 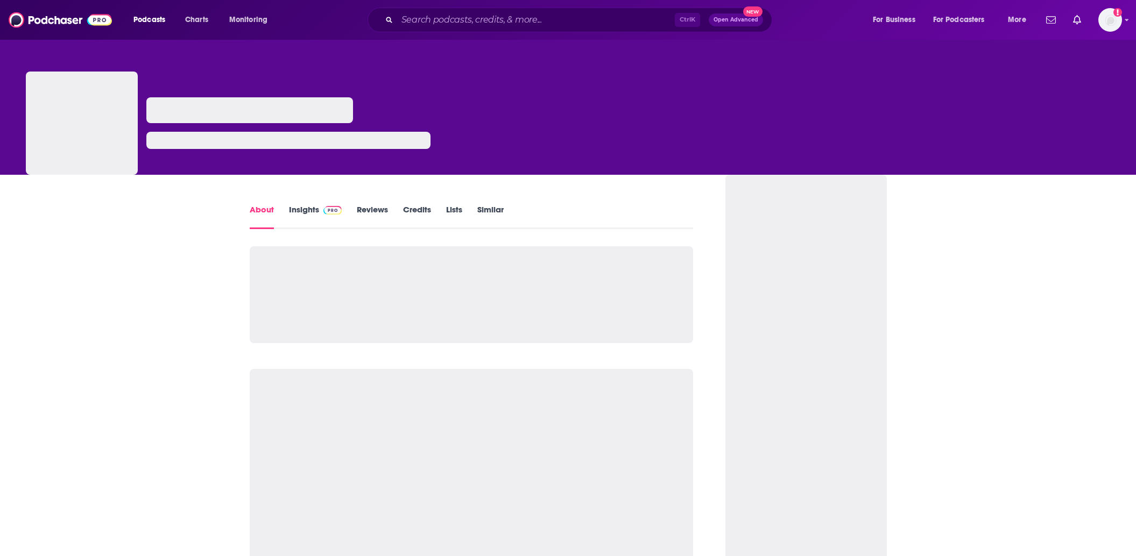 What do you see at coordinates (60, 20) in the screenshot?
I see `img: Podchaser - Follow, Share and Rate Podcasts` at bounding box center [60, 20].